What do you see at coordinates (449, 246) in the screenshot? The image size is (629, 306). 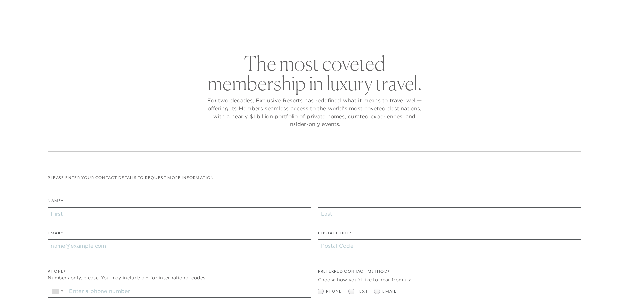 I see `input: Postal Code` at bounding box center [449, 246].